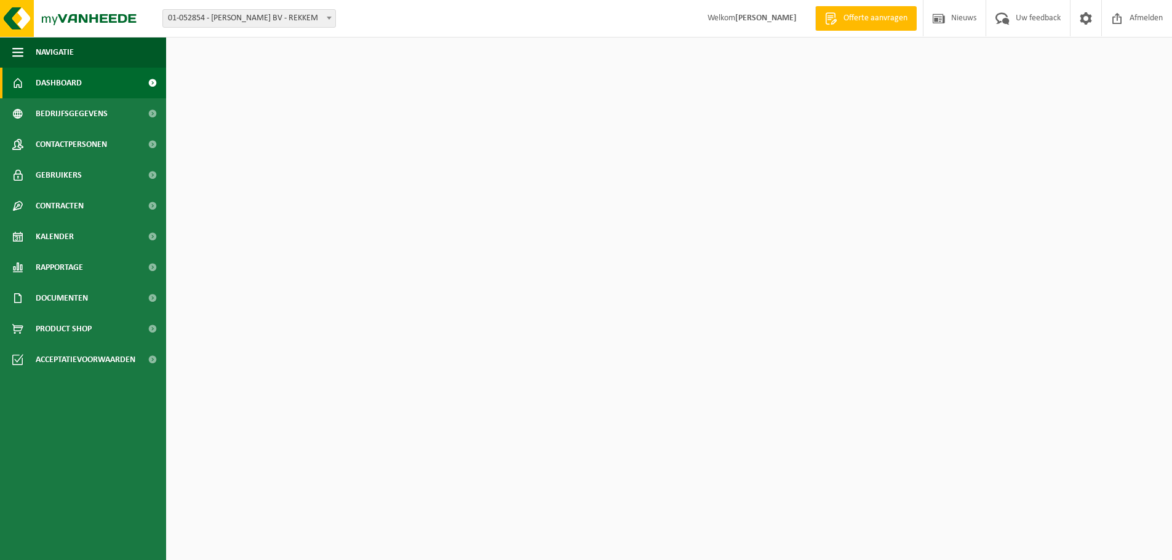 This screenshot has height=560, width=1172. What do you see at coordinates (60, 206) in the screenshot?
I see `span: Contracten` at bounding box center [60, 206].